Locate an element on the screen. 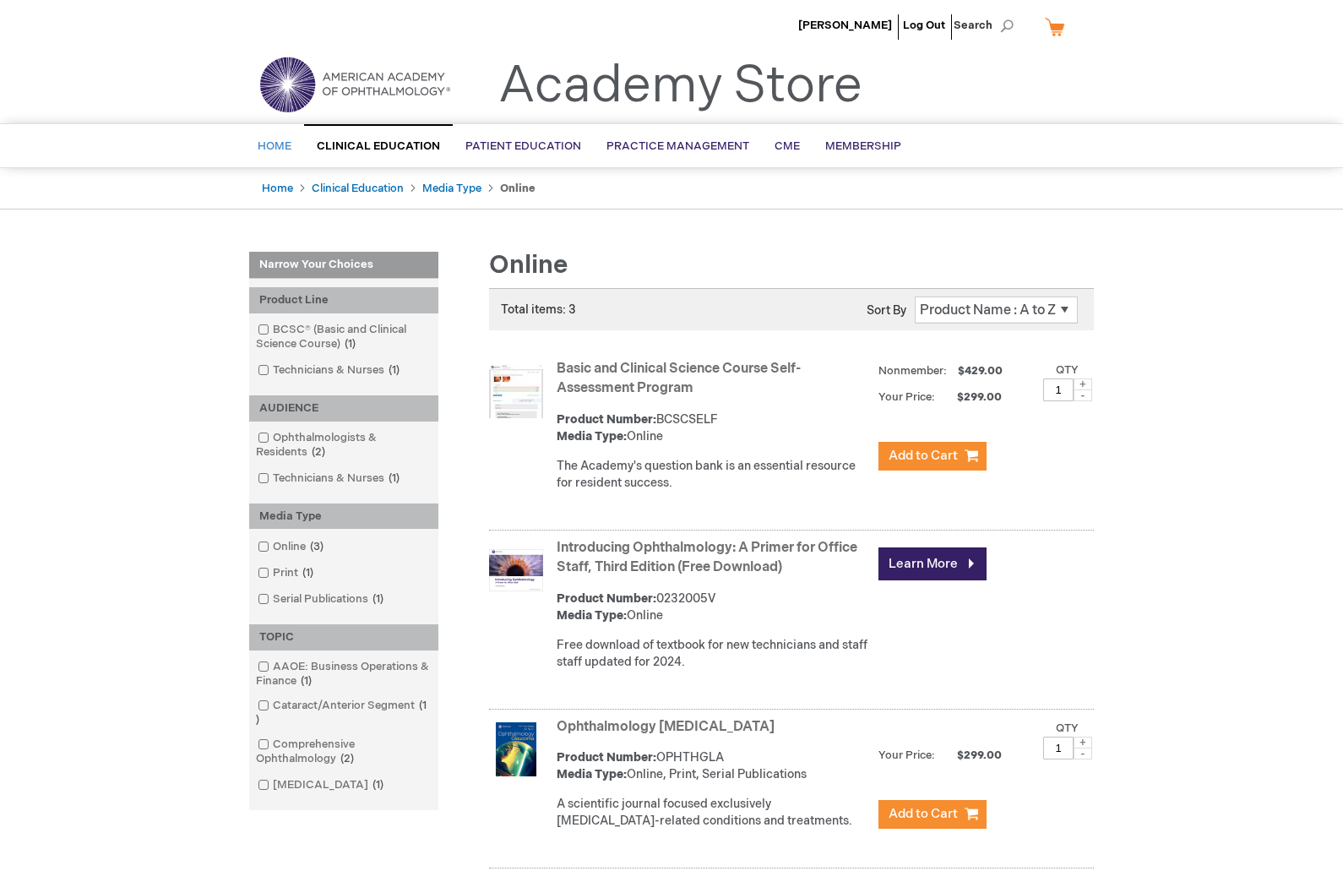 This screenshot has height=871, width=1343. span: Patient Education is located at coordinates (523, 146).